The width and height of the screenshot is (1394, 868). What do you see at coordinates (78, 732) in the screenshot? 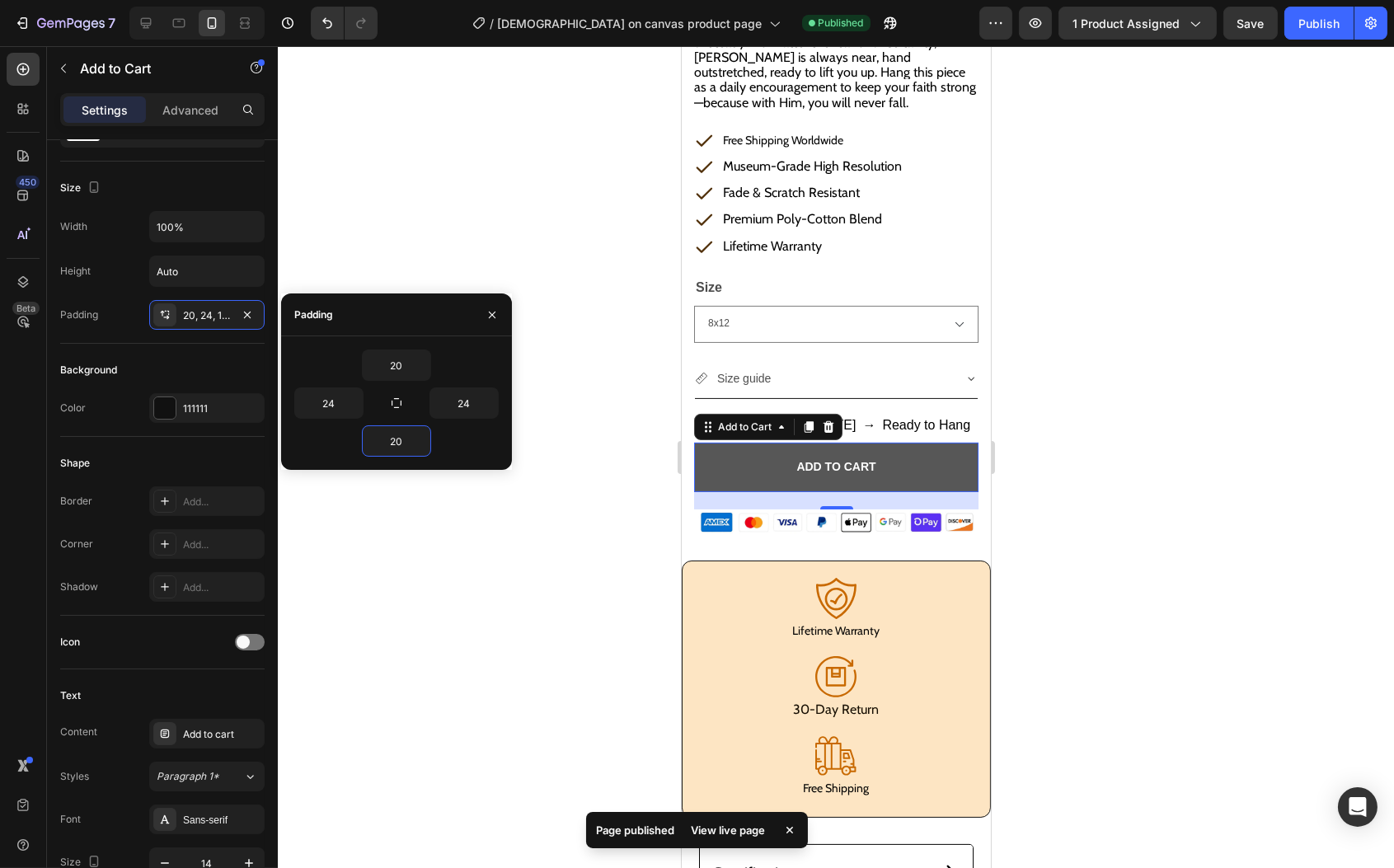
I see `div: Content` at bounding box center [78, 732].